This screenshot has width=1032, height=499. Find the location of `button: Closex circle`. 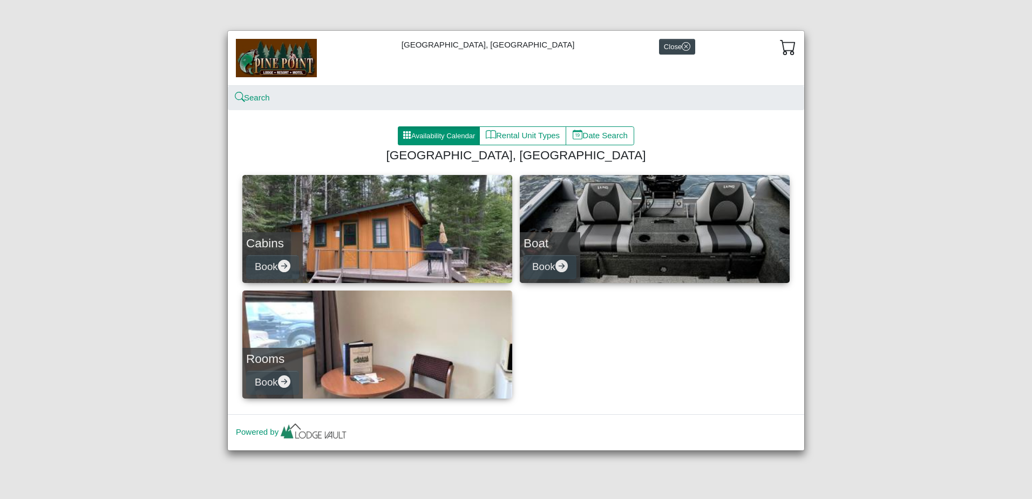

button: Closex circle is located at coordinates (677, 46).